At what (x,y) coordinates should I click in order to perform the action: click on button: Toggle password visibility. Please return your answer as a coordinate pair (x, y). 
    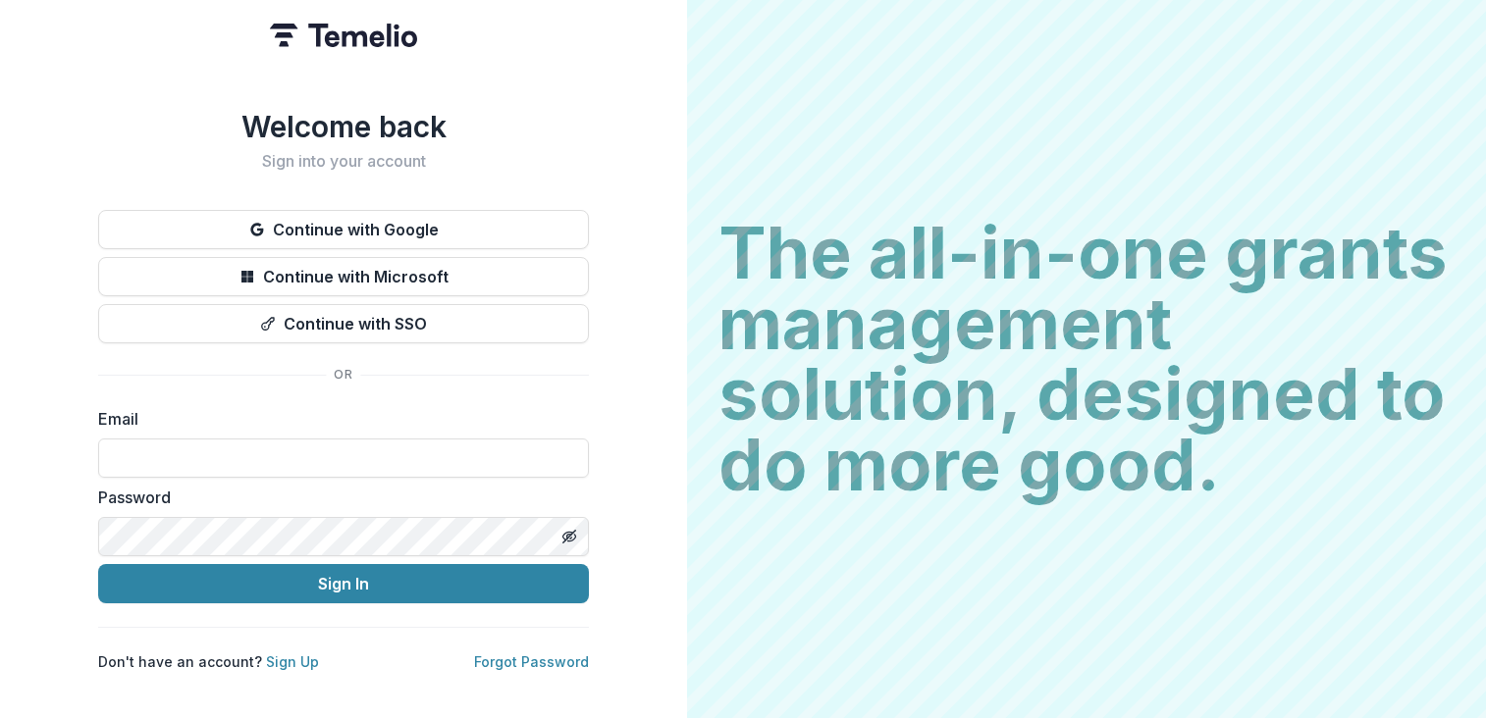
    Looking at the image, I should click on (569, 537).